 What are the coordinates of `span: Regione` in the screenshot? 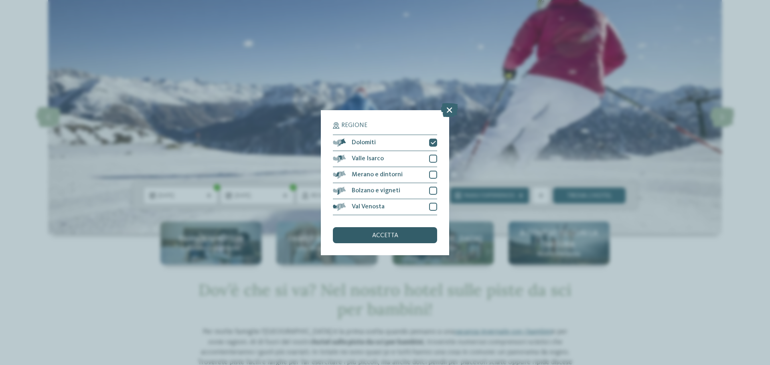 It's located at (354, 125).